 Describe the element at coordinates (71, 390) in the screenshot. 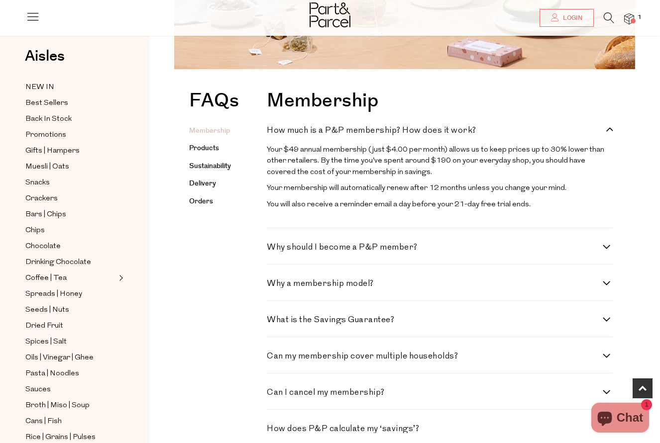

I see `a: Sauces` at that location.